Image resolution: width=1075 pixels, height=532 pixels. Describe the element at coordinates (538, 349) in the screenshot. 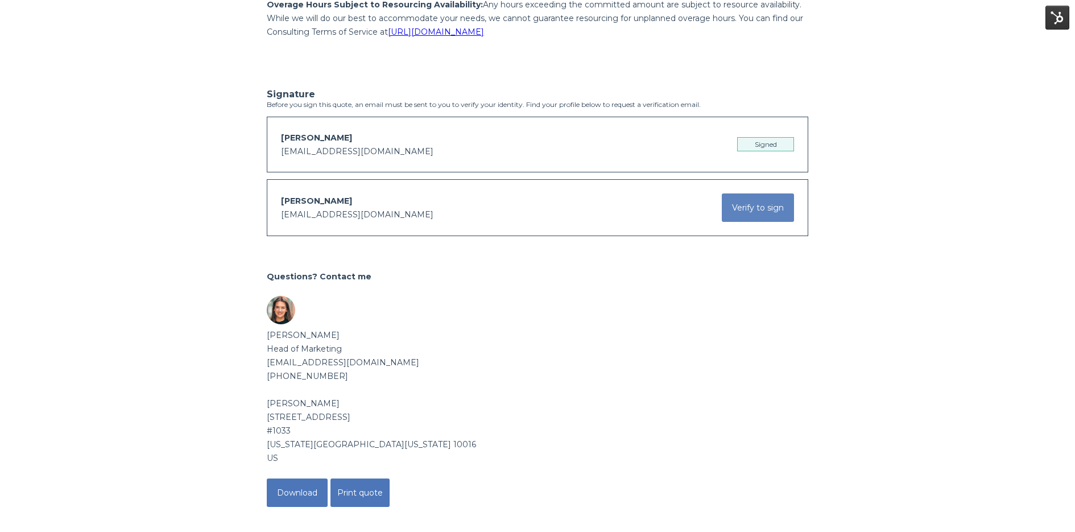

I see `div: Head of Marketing` at that location.